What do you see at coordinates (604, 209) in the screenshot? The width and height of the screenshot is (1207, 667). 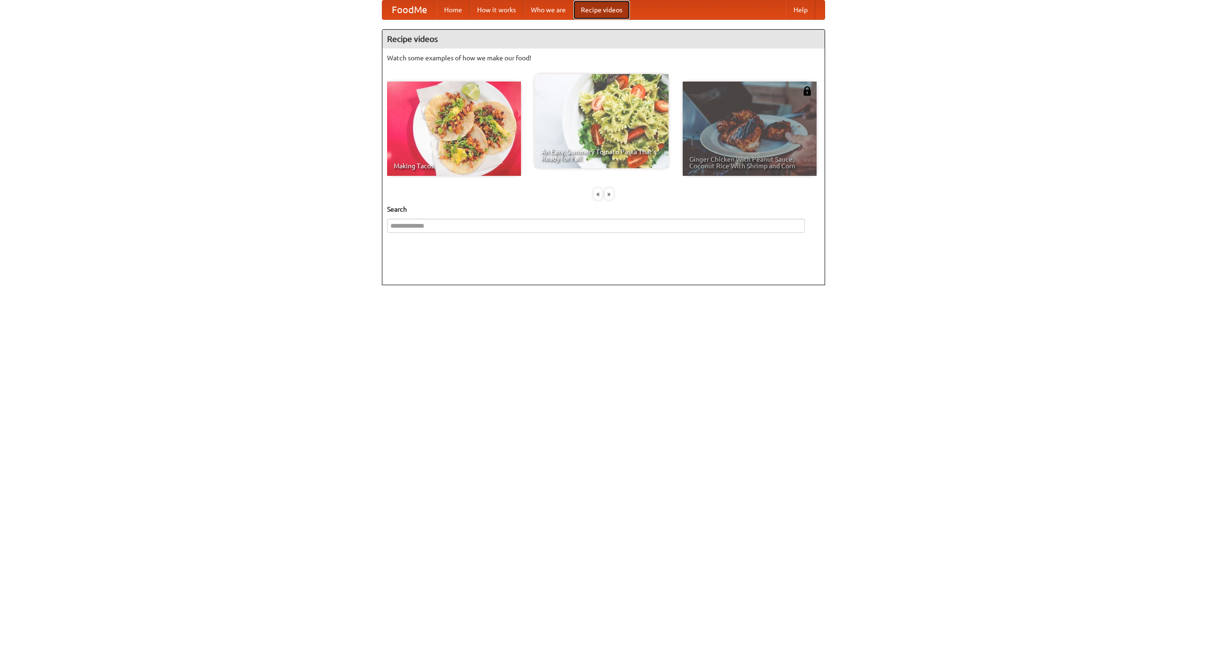 I see `h5: Search` at bounding box center [604, 209].